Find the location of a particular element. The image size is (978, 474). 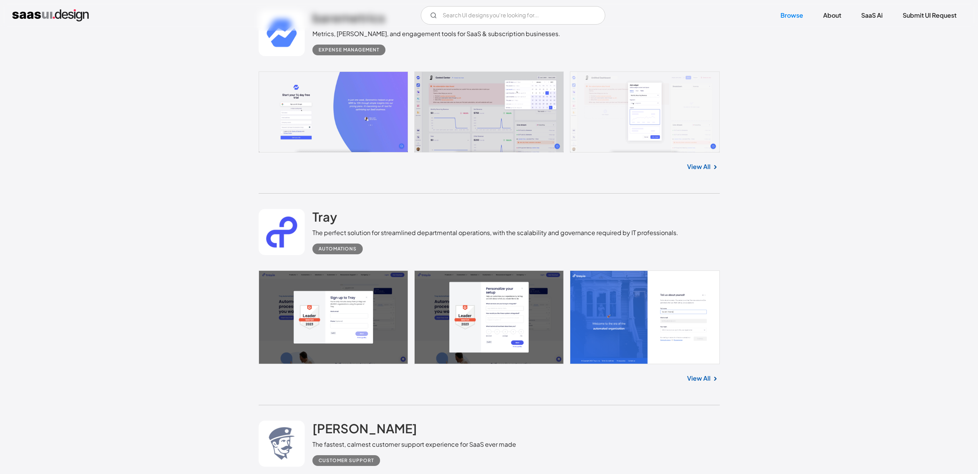

div: The perfect solution for streamlined departmental operations, with the scalability and governance... is located at coordinates (496, 233).